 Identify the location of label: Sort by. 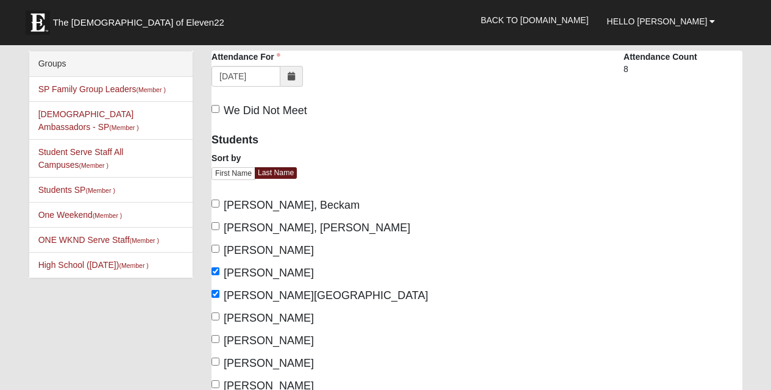
(226, 158).